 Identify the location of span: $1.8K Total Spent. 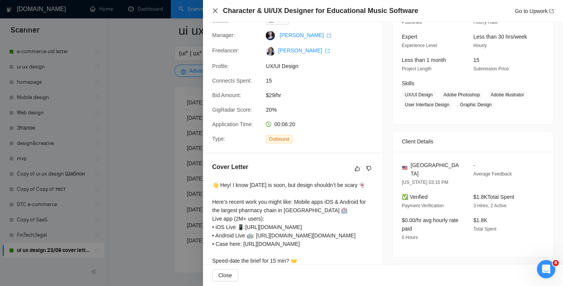
(494, 197).